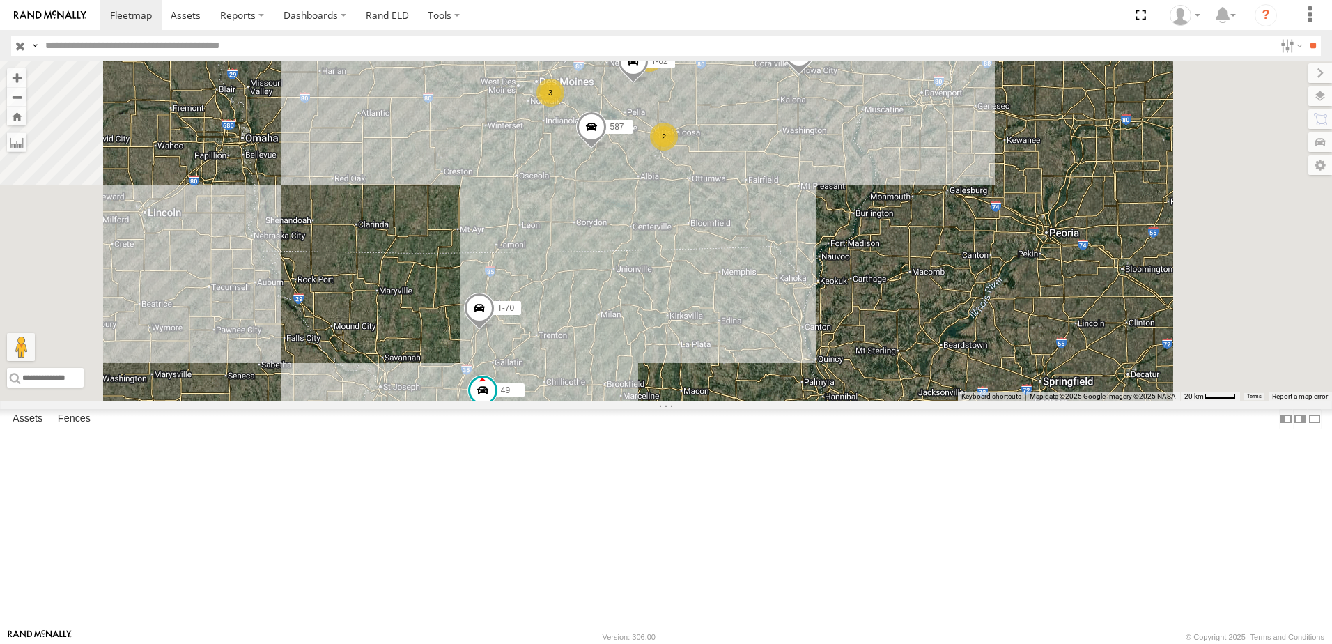  I want to click on a: Visit our Website, so click(40, 637).